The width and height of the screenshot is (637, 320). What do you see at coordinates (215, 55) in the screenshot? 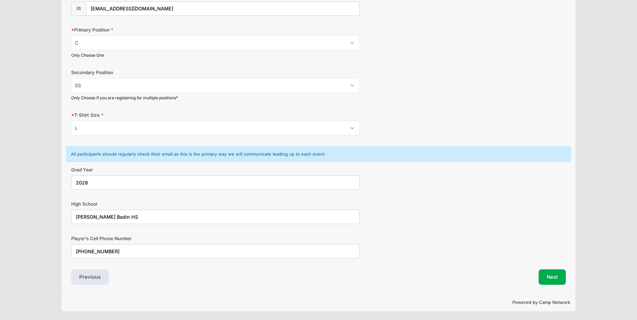
I see `div: Only Choose One` at bounding box center [215, 55].